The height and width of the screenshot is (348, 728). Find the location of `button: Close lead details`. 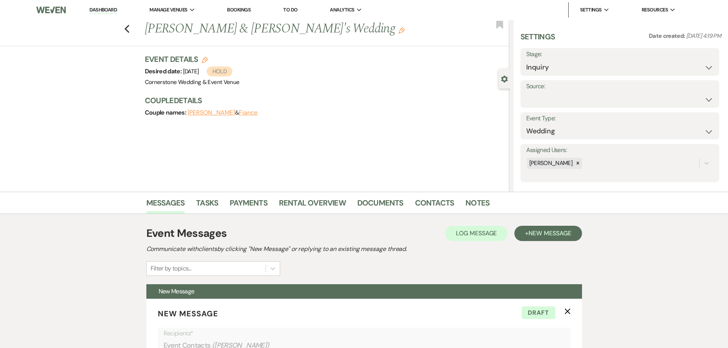

button: Close lead details is located at coordinates (505, 78).